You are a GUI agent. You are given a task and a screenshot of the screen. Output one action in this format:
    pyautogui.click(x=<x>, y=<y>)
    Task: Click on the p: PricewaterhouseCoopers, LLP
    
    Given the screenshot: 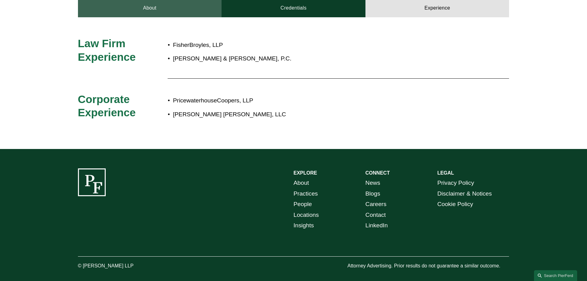 What is the action you would take?
    pyautogui.click(x=314, y=100)
    